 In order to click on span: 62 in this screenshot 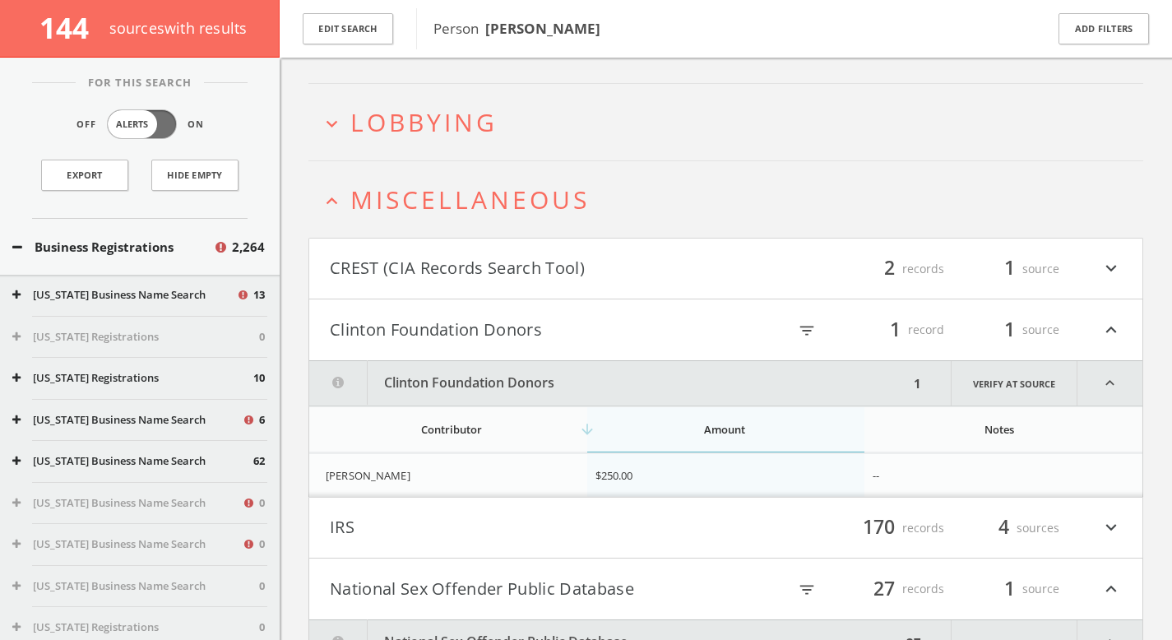, I will do `click(259, 461)`.